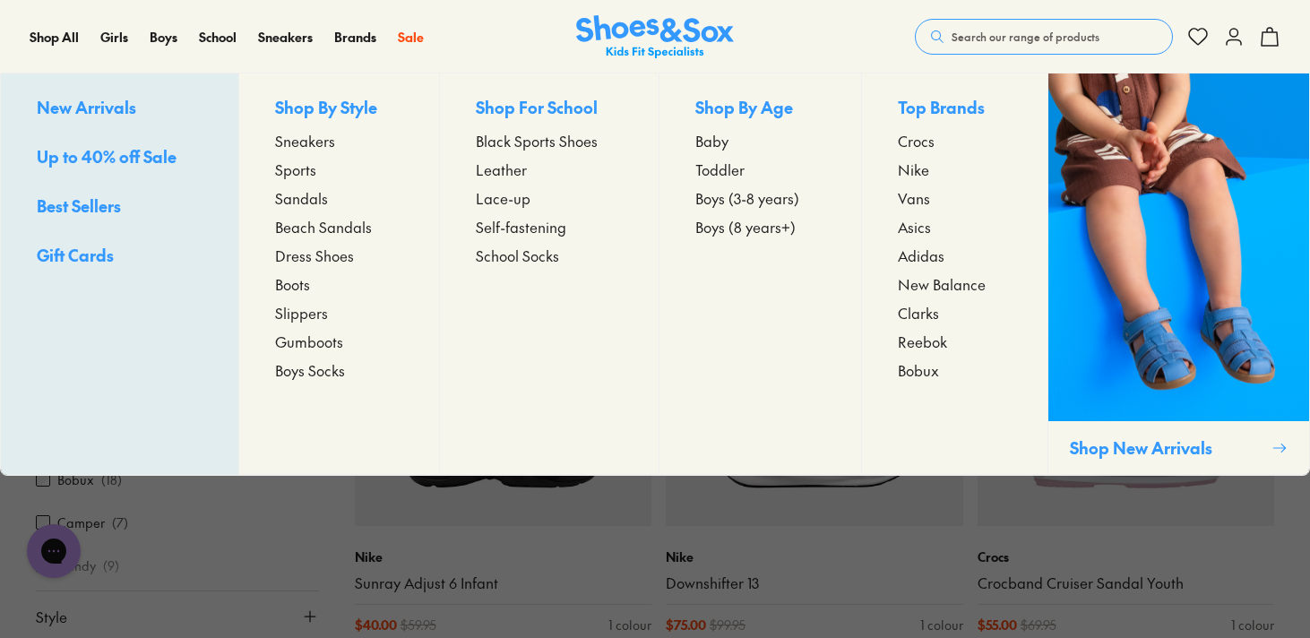 The height and width of the screenshot is (638, 1310). What do you see at coordinates (54, 37) in the screenshot?
I see `a: Shop All` at bounding box center [54, 37].